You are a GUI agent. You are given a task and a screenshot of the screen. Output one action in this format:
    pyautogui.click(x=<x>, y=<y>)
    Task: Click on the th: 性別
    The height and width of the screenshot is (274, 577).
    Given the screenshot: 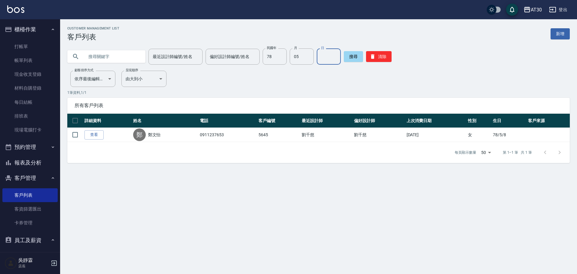 What is the action you would take?
    pyautogui.click(x=479, y=121)
    